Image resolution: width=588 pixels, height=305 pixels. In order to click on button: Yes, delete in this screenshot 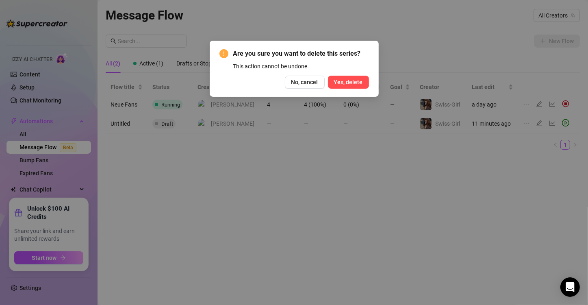, I will do `click(349, 82)`.